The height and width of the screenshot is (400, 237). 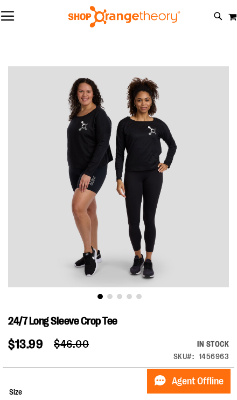 I want to click on div: Availability, so click(x=202, y=344).